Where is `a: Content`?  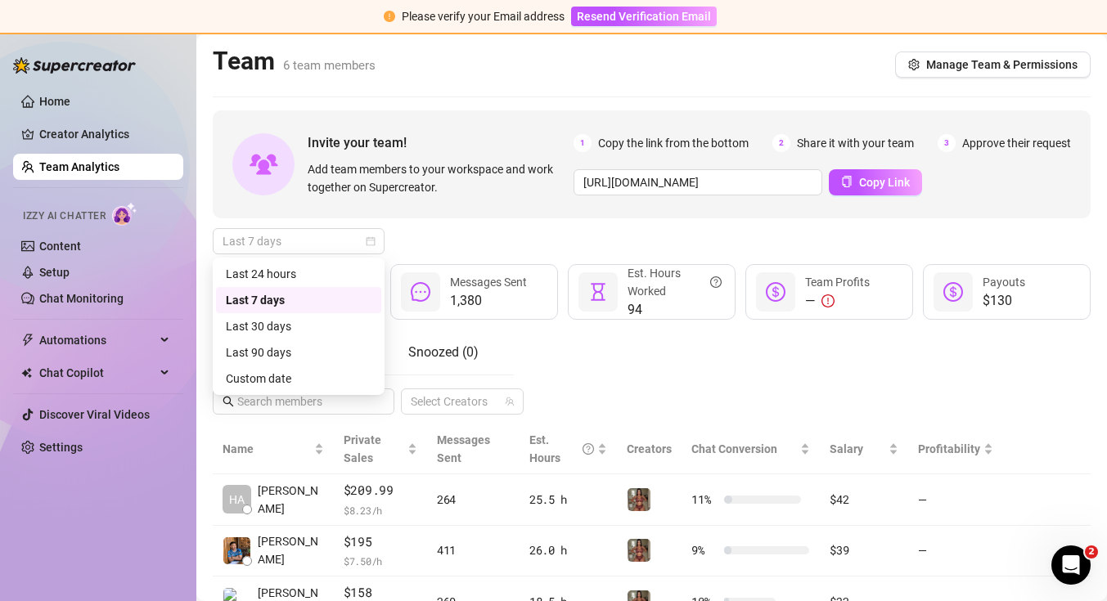 a: Content is located at coordinates (60, 246).